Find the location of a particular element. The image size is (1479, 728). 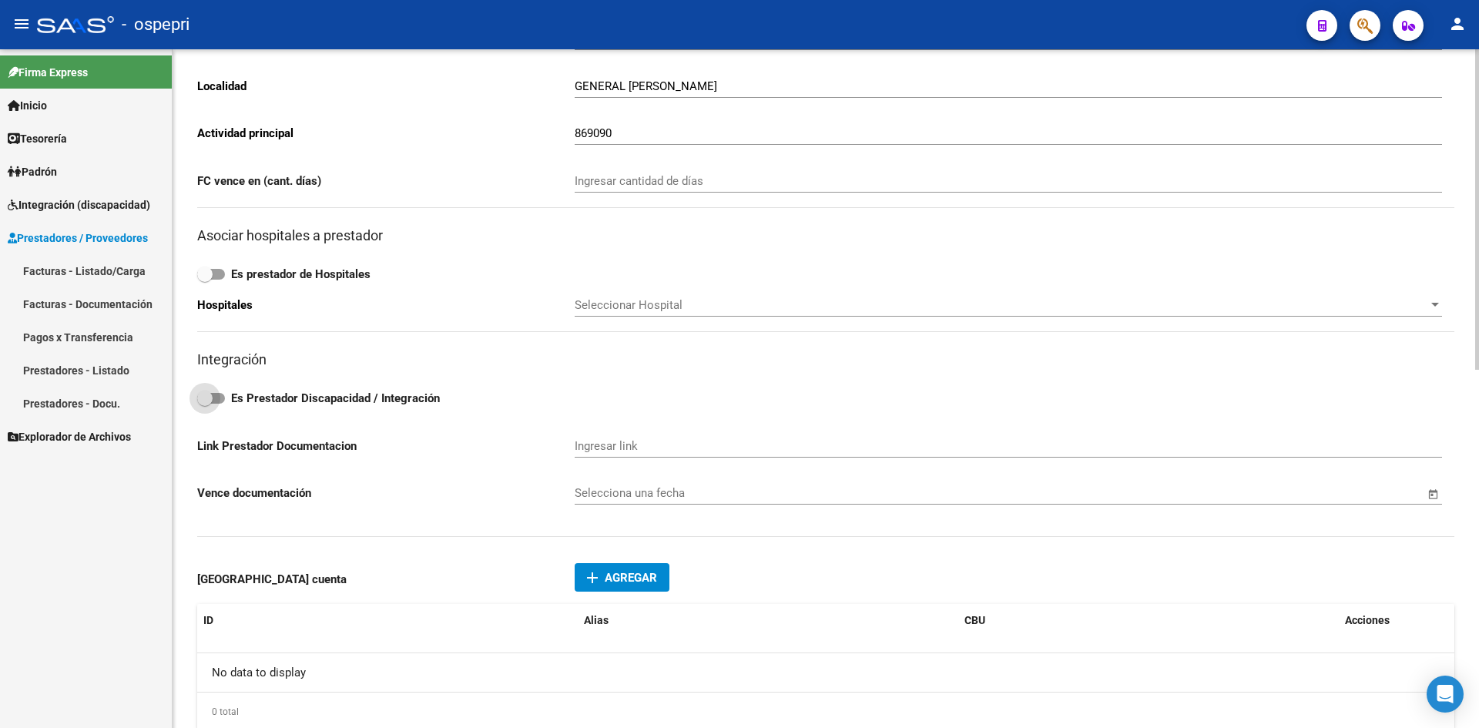

mat-icon: menu is located at coordinates (22, 24).